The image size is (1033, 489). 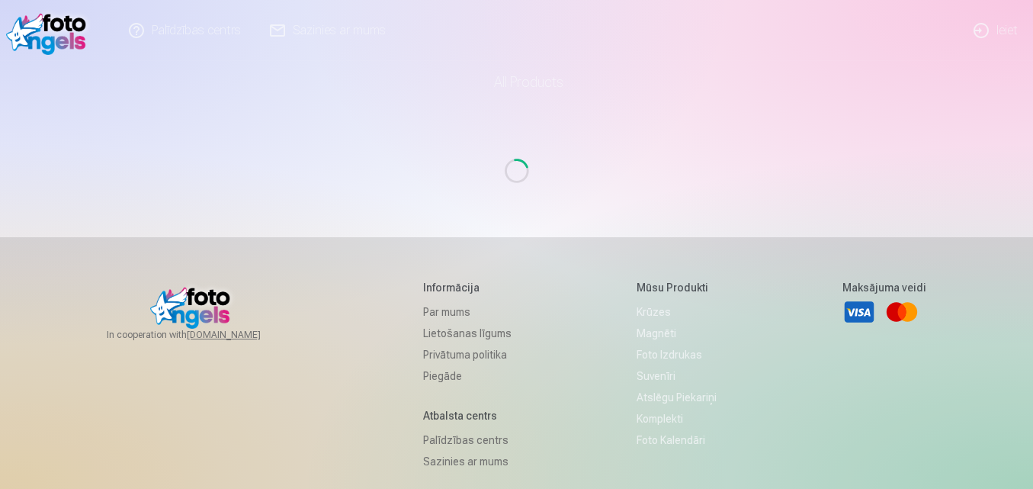 What do you see at coordinates (467, 333) in the screenshot?
I see `a: Lietošanas līgums` at bounding box center [467, 333].